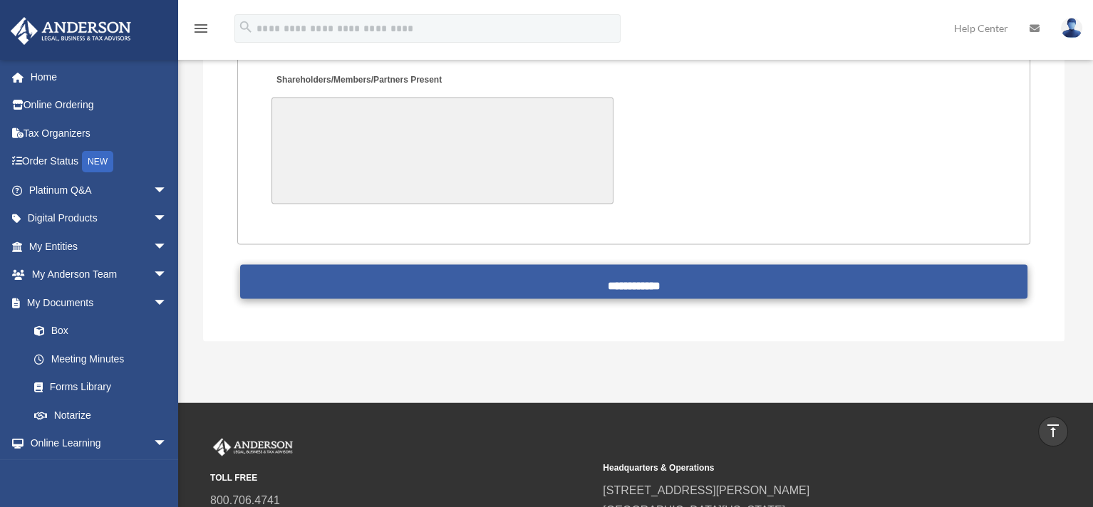 The height and width of the screenshot is (507, 1093). Describe the element at coordinates (99, 219) in the screenshot. I see `a: Digital Productsarrow_drop_down` at that location.